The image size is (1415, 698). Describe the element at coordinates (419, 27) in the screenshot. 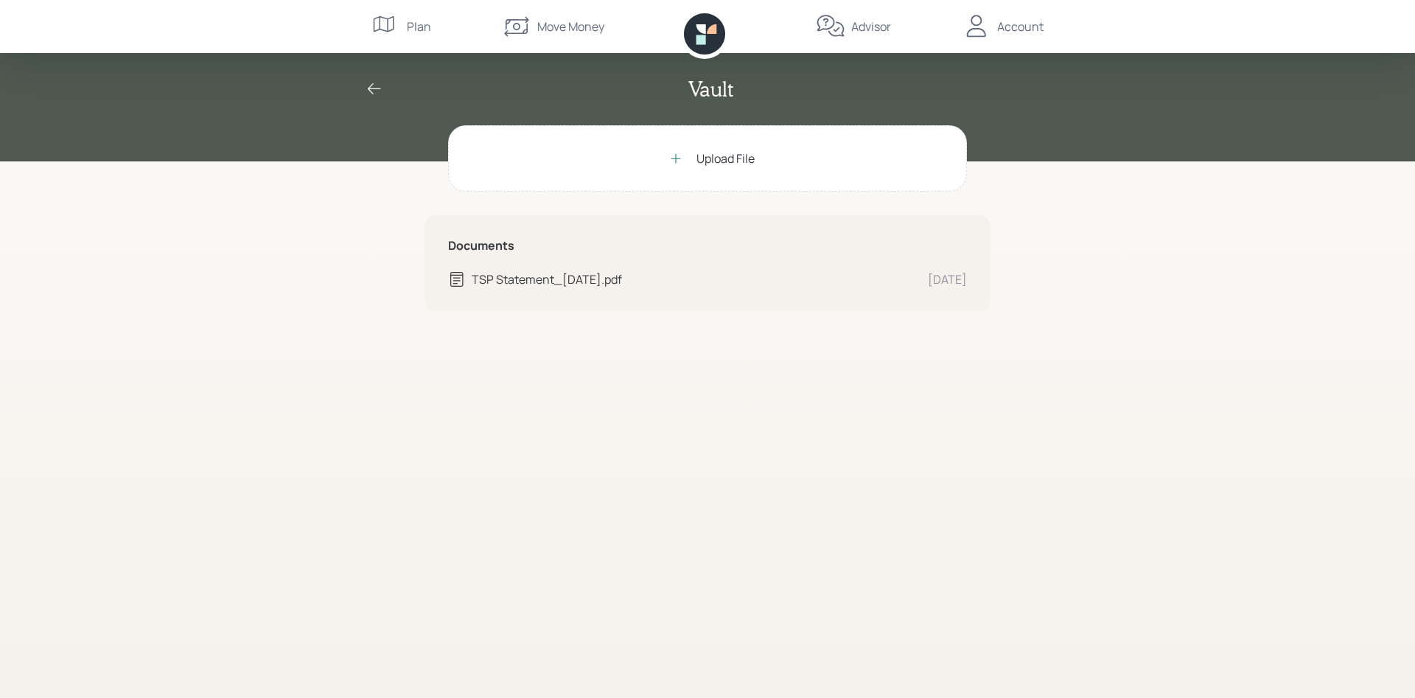

I see `div: Plan` at that location.